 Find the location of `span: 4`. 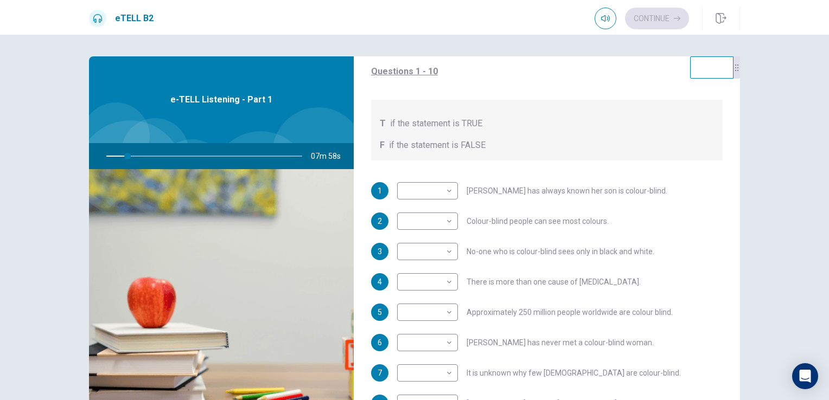

span: 4 is located at coordinates (380, 282).